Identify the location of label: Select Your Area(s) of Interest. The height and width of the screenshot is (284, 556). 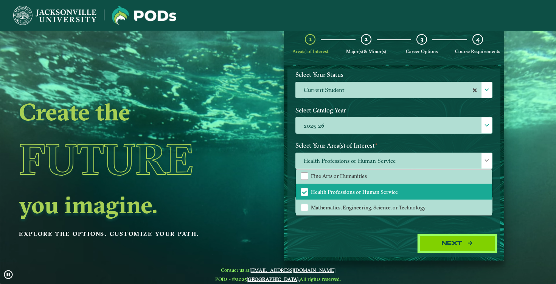
(394, 145).